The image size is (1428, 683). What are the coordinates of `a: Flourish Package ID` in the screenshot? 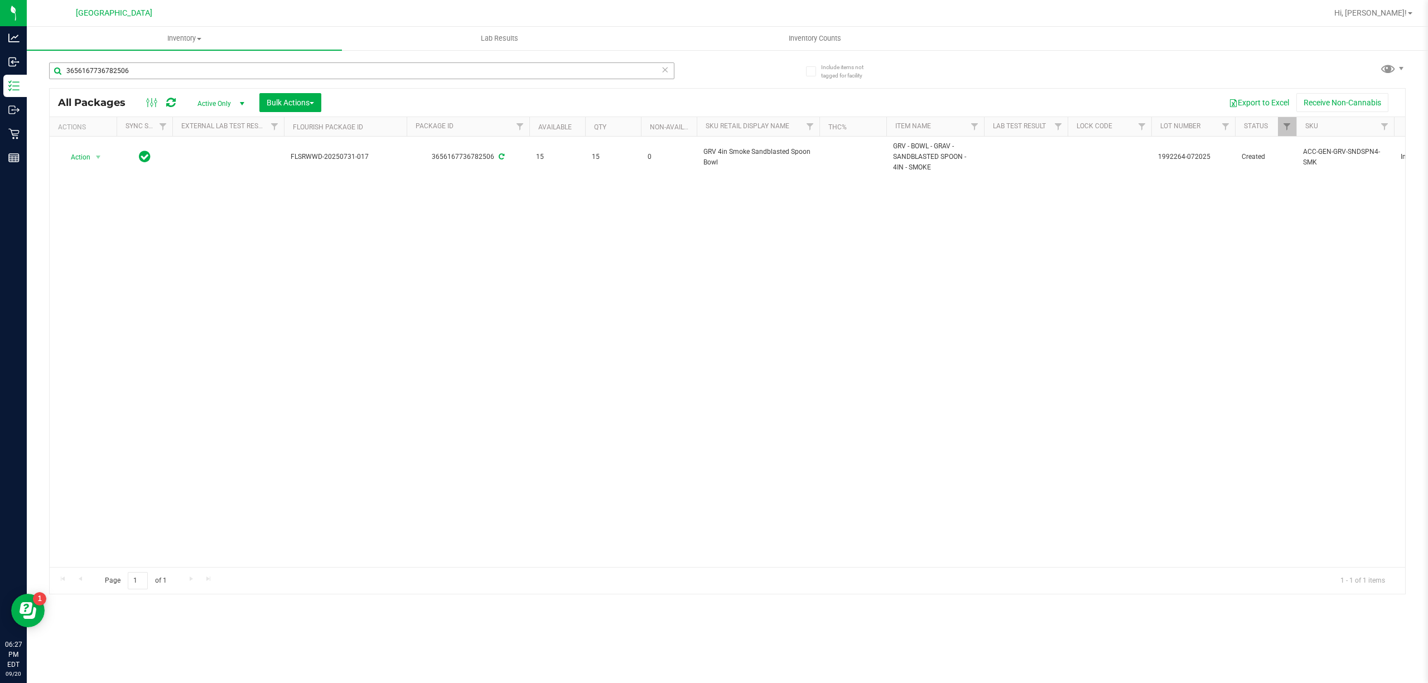 It's located at (328, 127).